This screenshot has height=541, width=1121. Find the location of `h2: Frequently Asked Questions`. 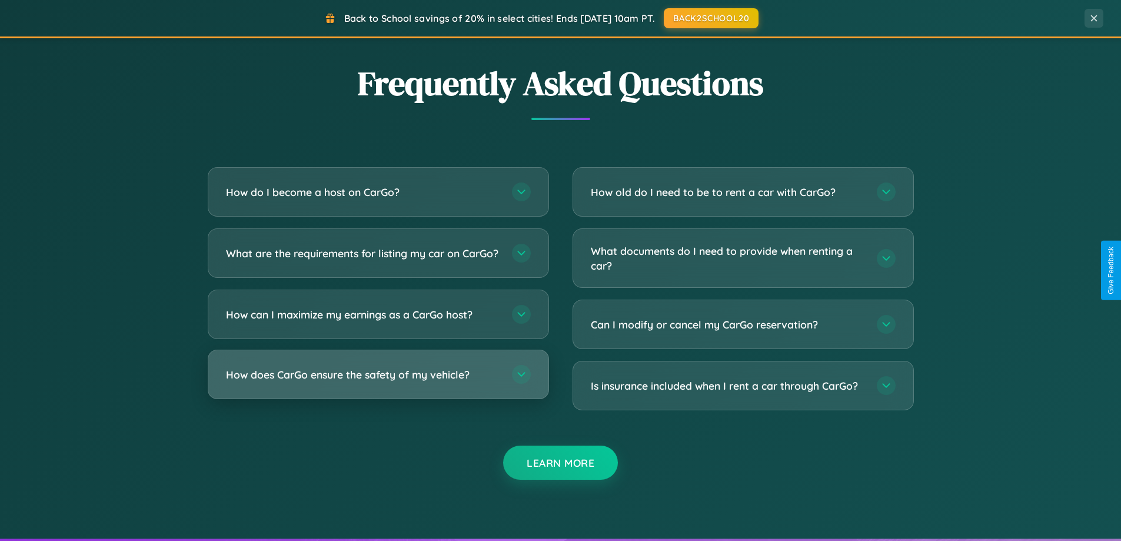

h2: Frequently Asked Questions is located at coordinates (561, 83).